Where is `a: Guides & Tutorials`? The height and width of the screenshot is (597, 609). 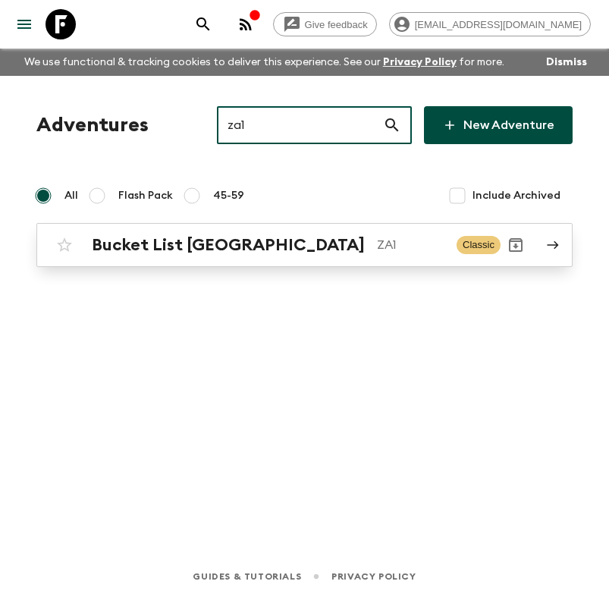 a: Guides & Tutorials is located at coordinates (246, 576).